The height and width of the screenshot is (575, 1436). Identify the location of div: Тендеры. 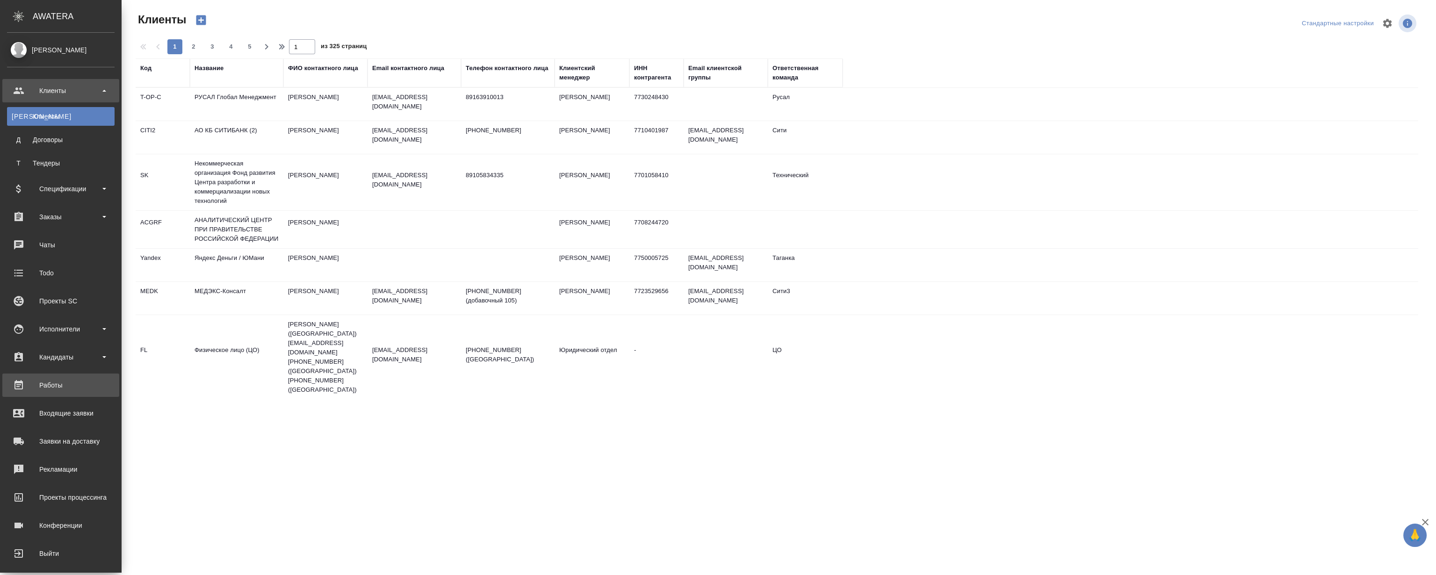
(61, 163).